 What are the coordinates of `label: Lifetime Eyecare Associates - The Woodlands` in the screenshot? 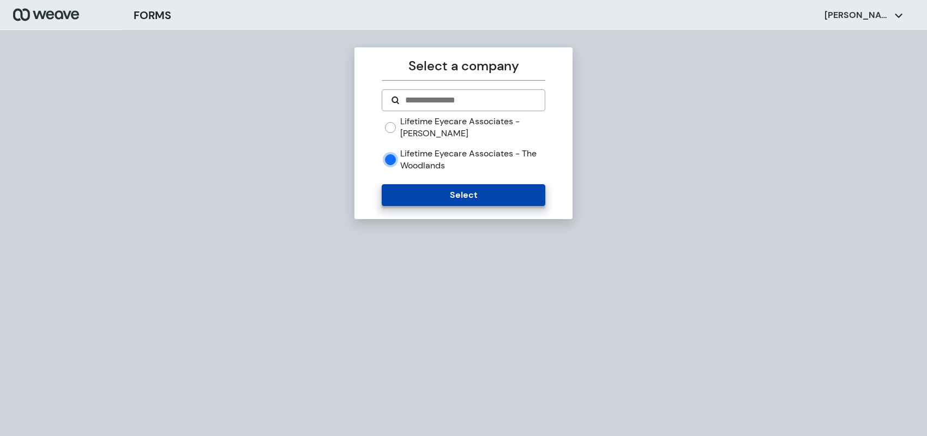 It's located at (472, 159).